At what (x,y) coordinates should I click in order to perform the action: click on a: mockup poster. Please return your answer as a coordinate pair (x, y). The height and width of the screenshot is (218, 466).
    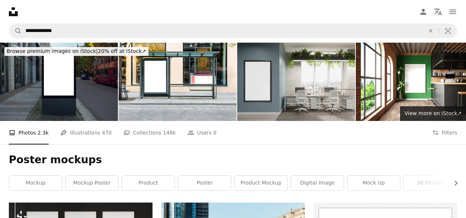
    Looking at the image, I should click on (92, 183).